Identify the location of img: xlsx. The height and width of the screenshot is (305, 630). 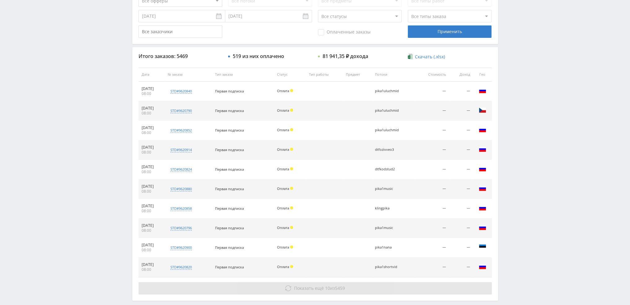
(410, 56).